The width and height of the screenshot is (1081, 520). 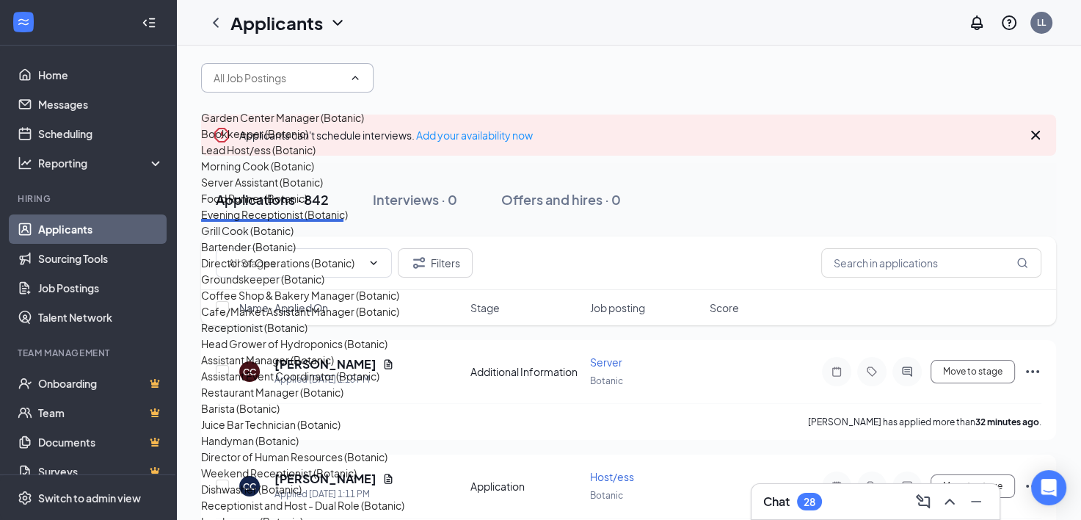 What do you see at coordinates (1041, 22) in the screenshot?
I see `div: LL` at bounding box center [1041, 22].